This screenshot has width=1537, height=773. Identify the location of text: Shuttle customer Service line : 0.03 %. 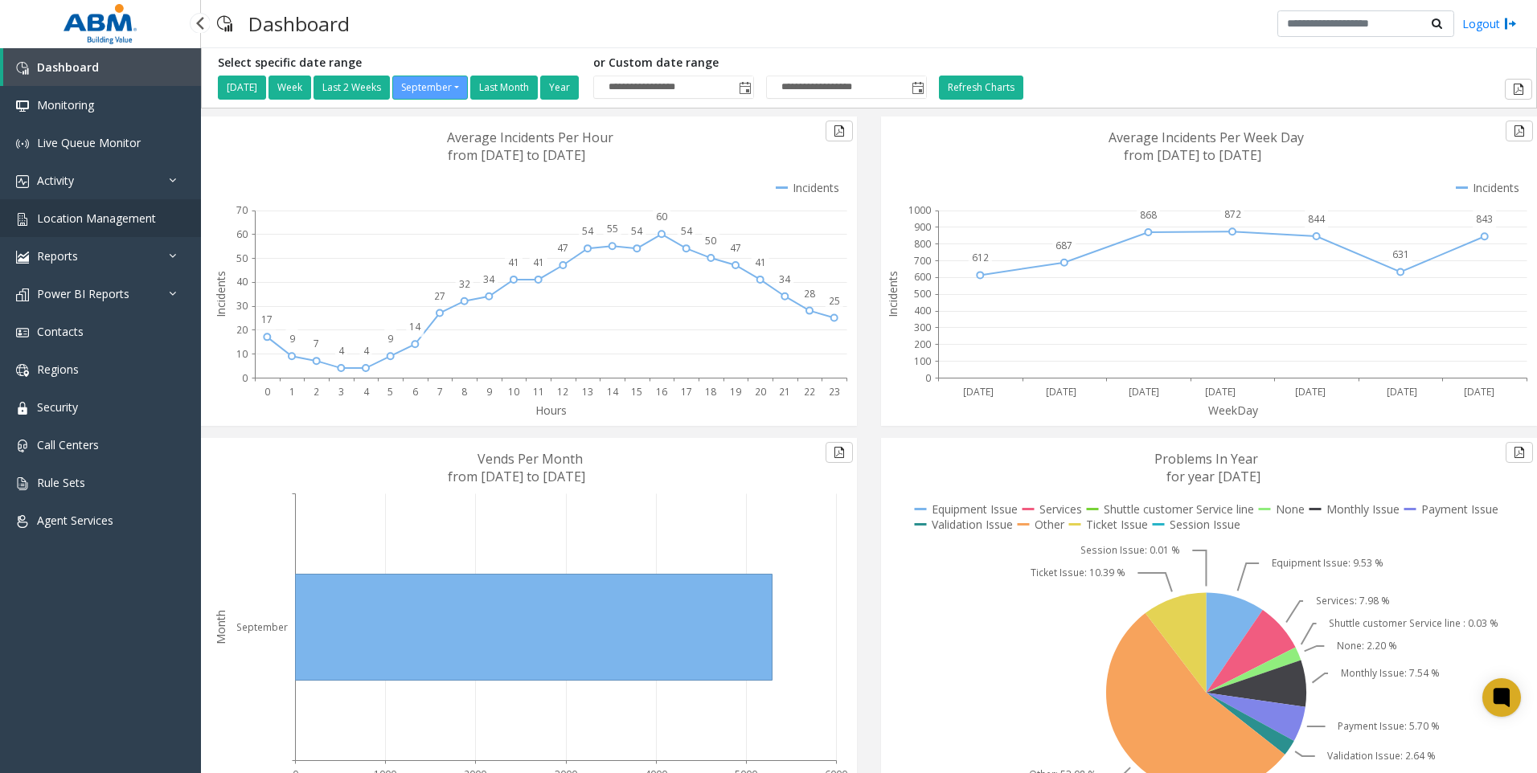
(1413, 623).